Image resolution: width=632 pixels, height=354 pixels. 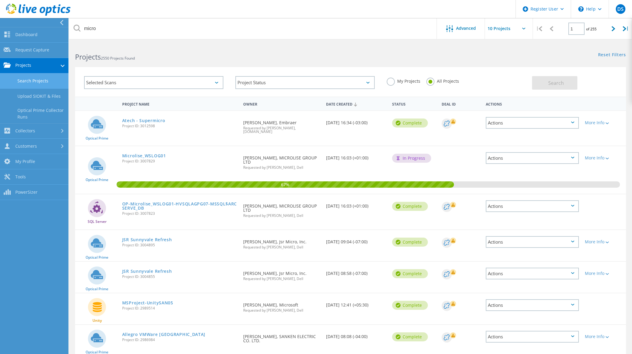 What do you see at coordinates (412, 158) in the screenshot?
I see `div: In Progress` at bounding box center [412, 158].